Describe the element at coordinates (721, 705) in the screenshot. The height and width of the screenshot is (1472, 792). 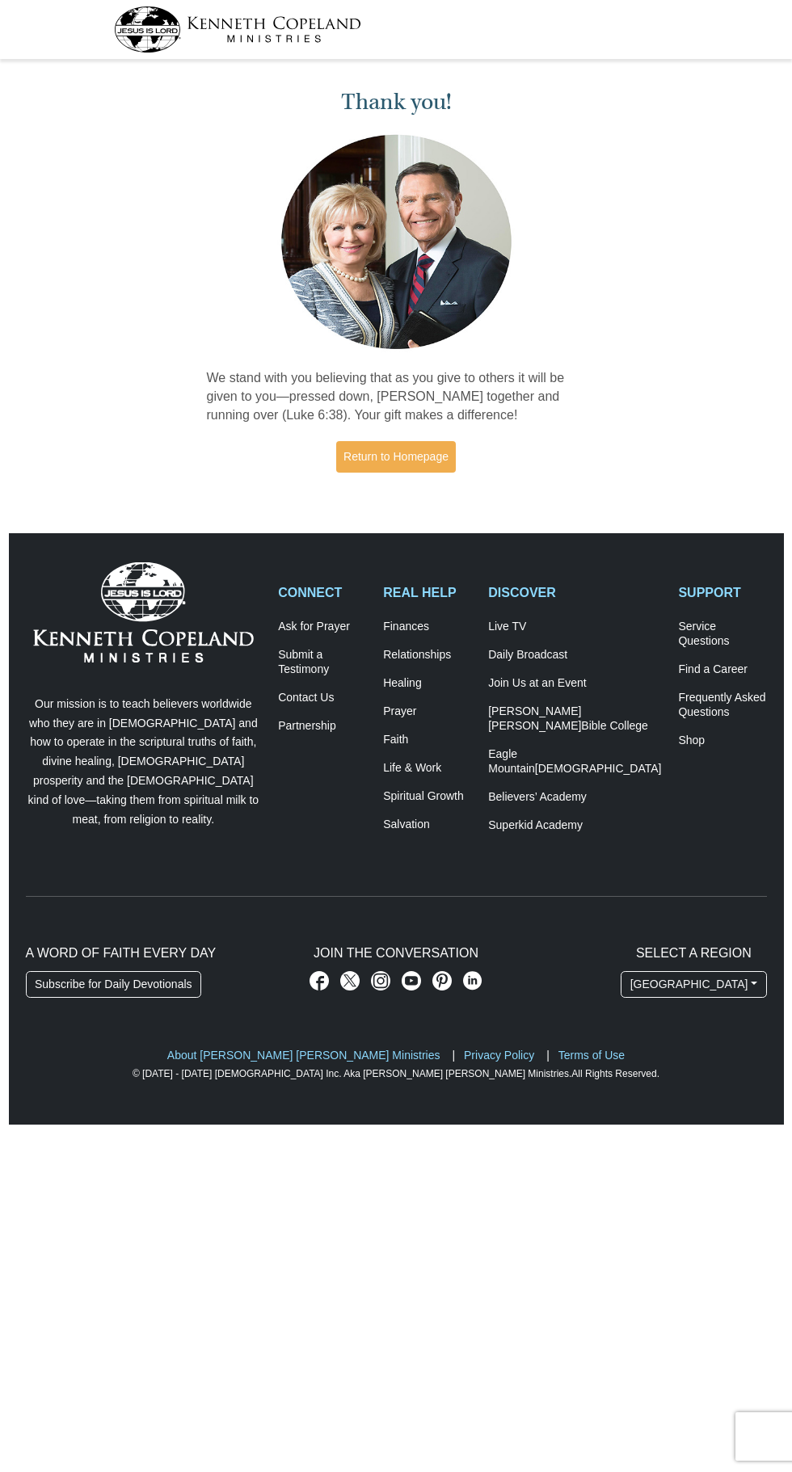
I see `a: Frequently AskedQuestions` at that location.